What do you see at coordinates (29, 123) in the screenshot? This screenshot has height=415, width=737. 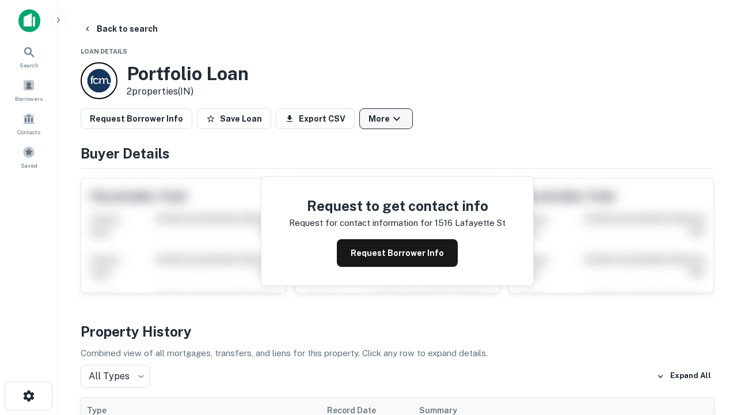 I see `a: Contacts` at bounding box center [29, 123].